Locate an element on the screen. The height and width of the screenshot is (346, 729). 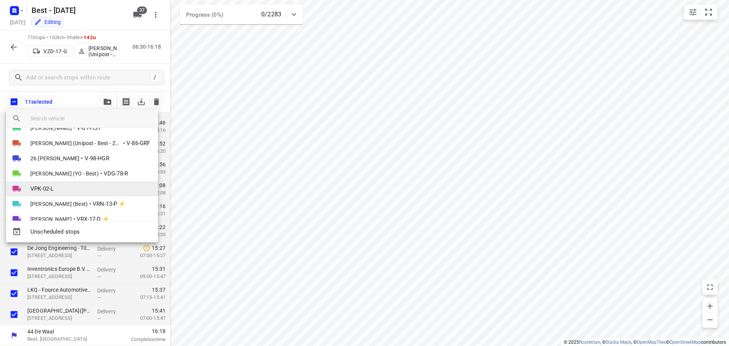
input: search vehicle is located at coordinates (91, 118).